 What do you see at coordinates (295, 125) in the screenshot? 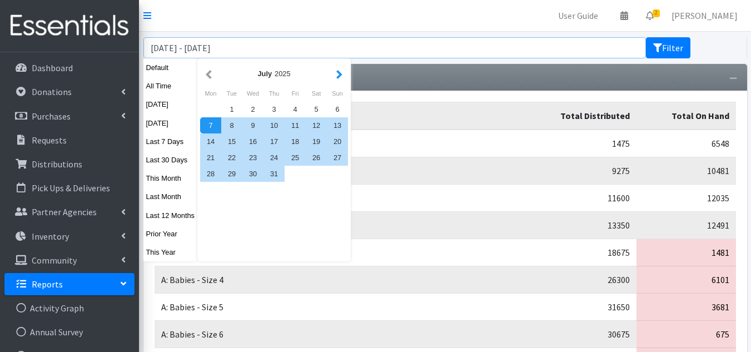
I see `div: 11` at bounding box center [295, 125].